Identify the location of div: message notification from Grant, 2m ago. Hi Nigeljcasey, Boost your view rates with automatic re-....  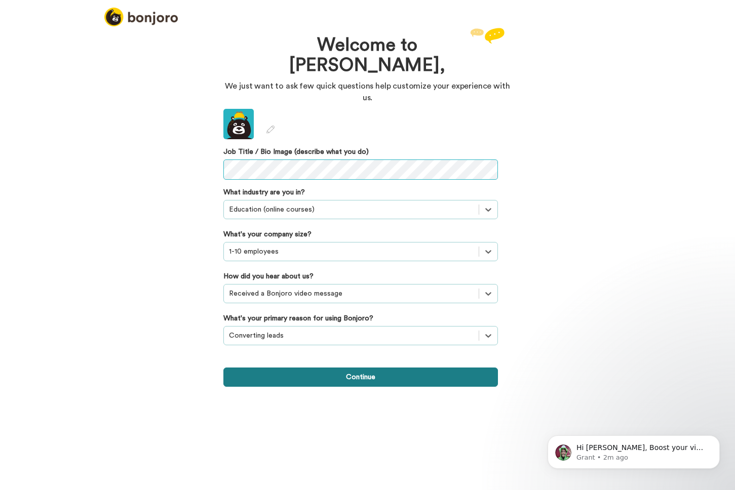
(101, 38).